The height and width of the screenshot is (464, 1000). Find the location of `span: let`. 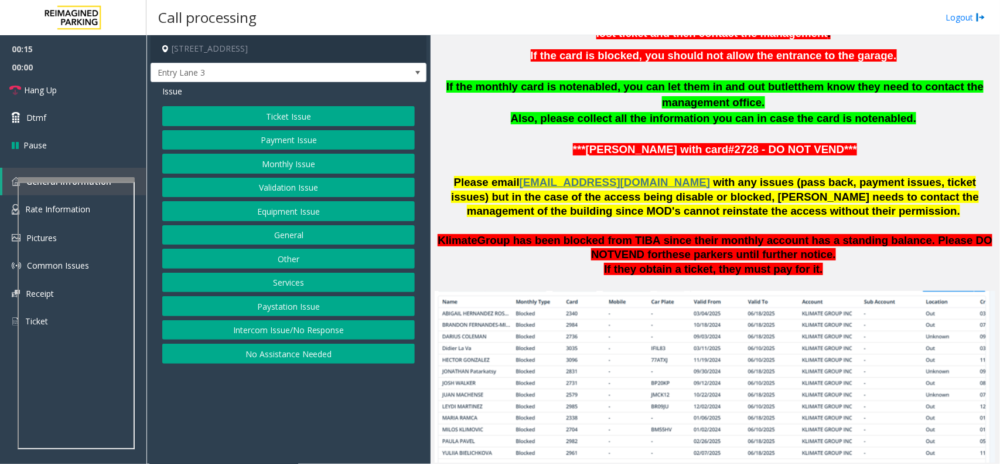

span: let is located at coordinates (792, 86).